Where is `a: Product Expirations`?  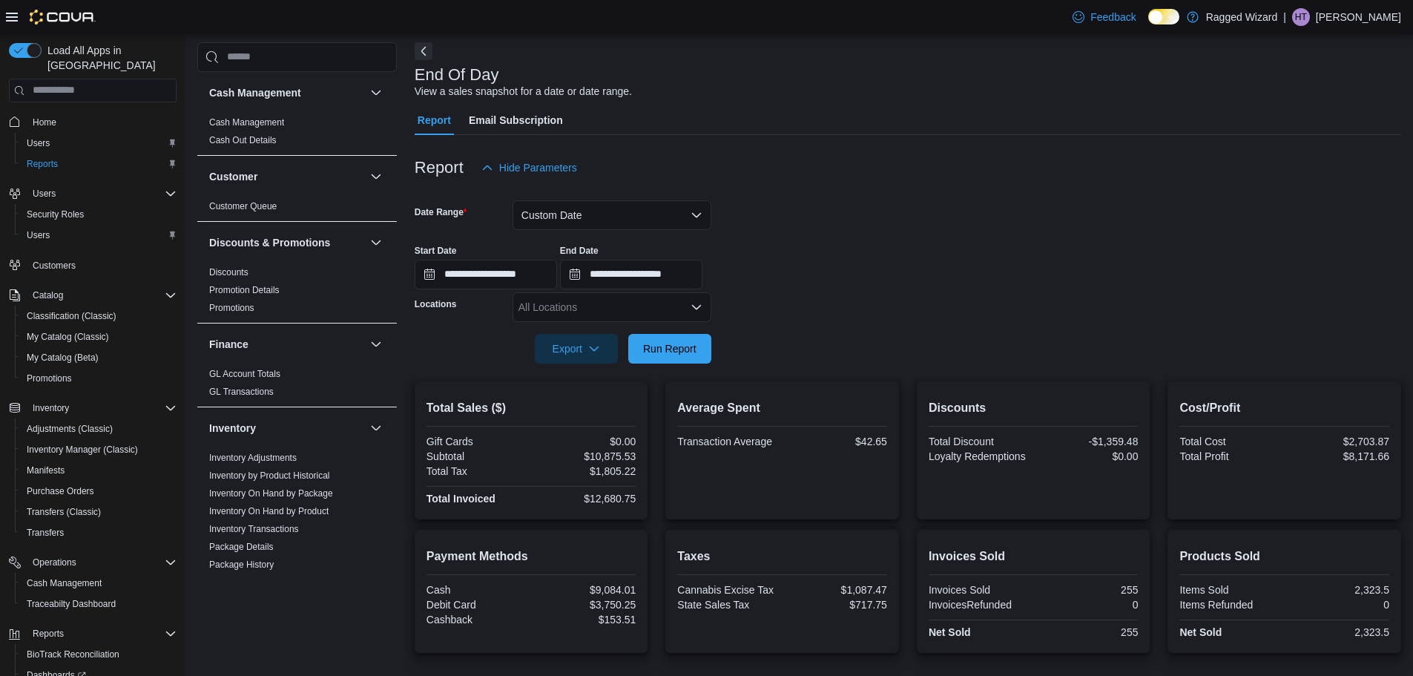 a: Product Expirations is located at coordinates (248, 582).